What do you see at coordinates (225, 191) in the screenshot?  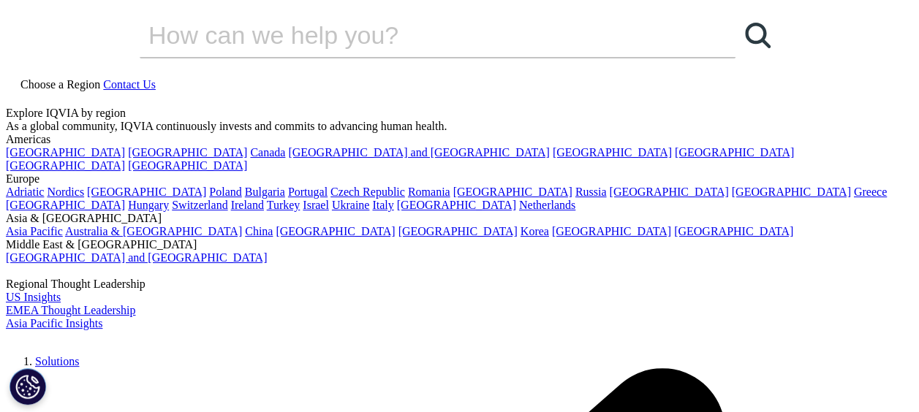 I see `a: Poland` at bounding box center [225, 191].